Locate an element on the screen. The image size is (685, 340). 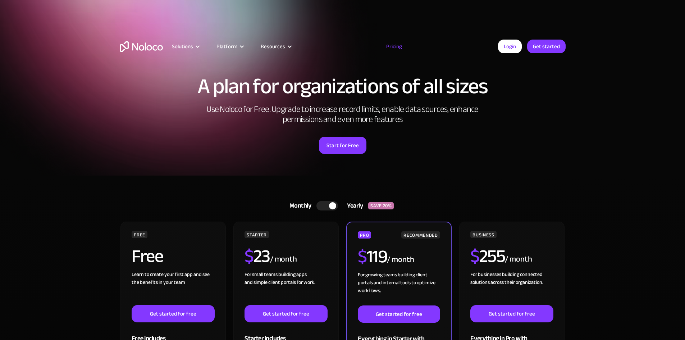
div: STARTER is located at coordinates (257, 235).